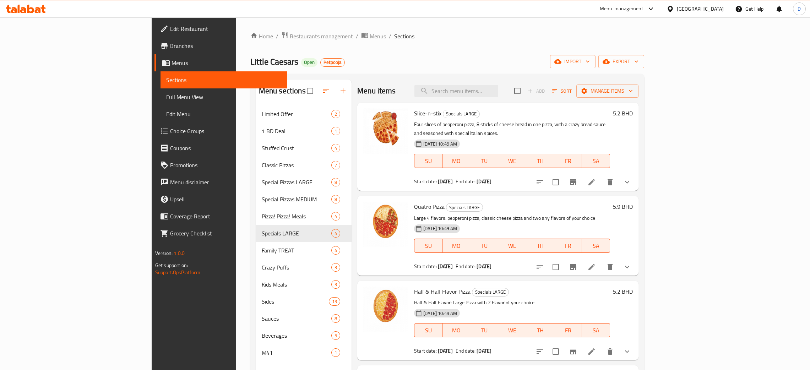 This screenshot has height=370, width=810. I want to click on span: Half & Half Flavor Pizza, so click(442, 291).